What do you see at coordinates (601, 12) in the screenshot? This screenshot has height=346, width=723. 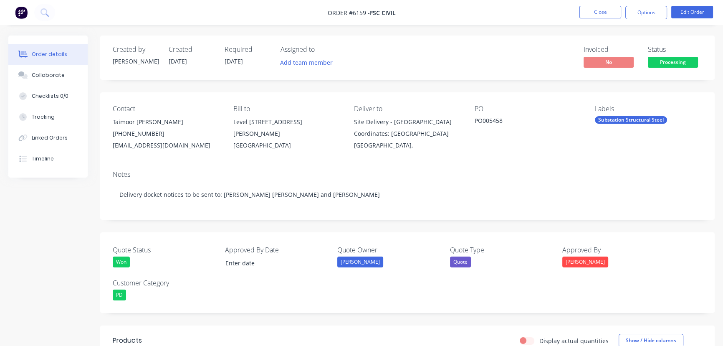 I see `button: Close` at bounding box center [601, 12].